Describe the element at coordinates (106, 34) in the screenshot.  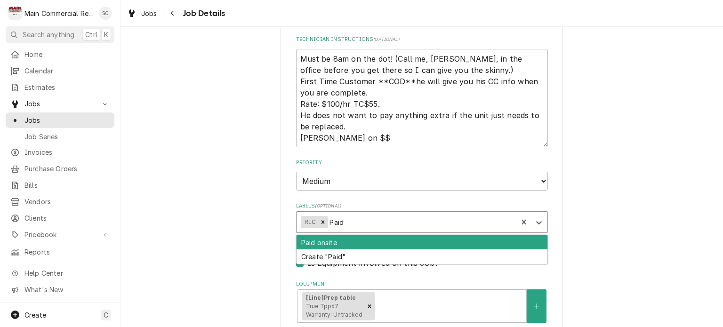
I see `span: K` at that location.